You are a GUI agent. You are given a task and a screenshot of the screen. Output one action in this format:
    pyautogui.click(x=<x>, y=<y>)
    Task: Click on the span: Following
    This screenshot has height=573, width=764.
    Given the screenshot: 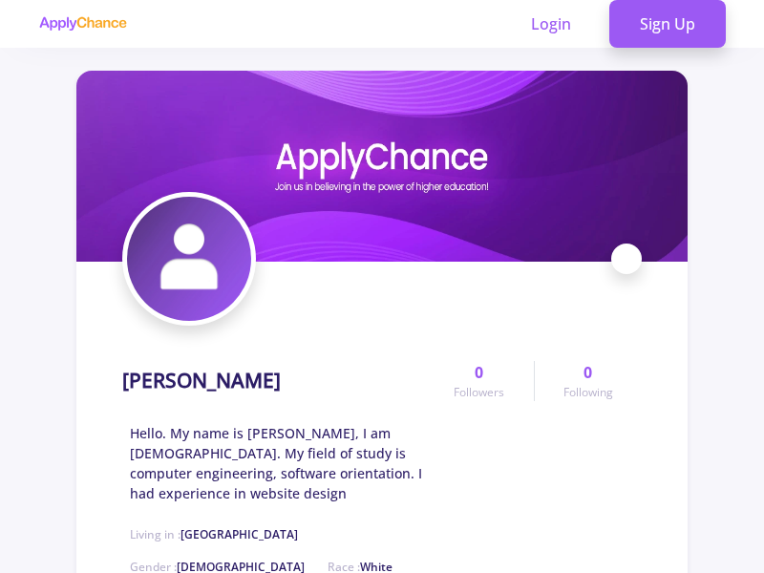 What is the action you would take?
    pyautogui.click(x=588, y=392)
    